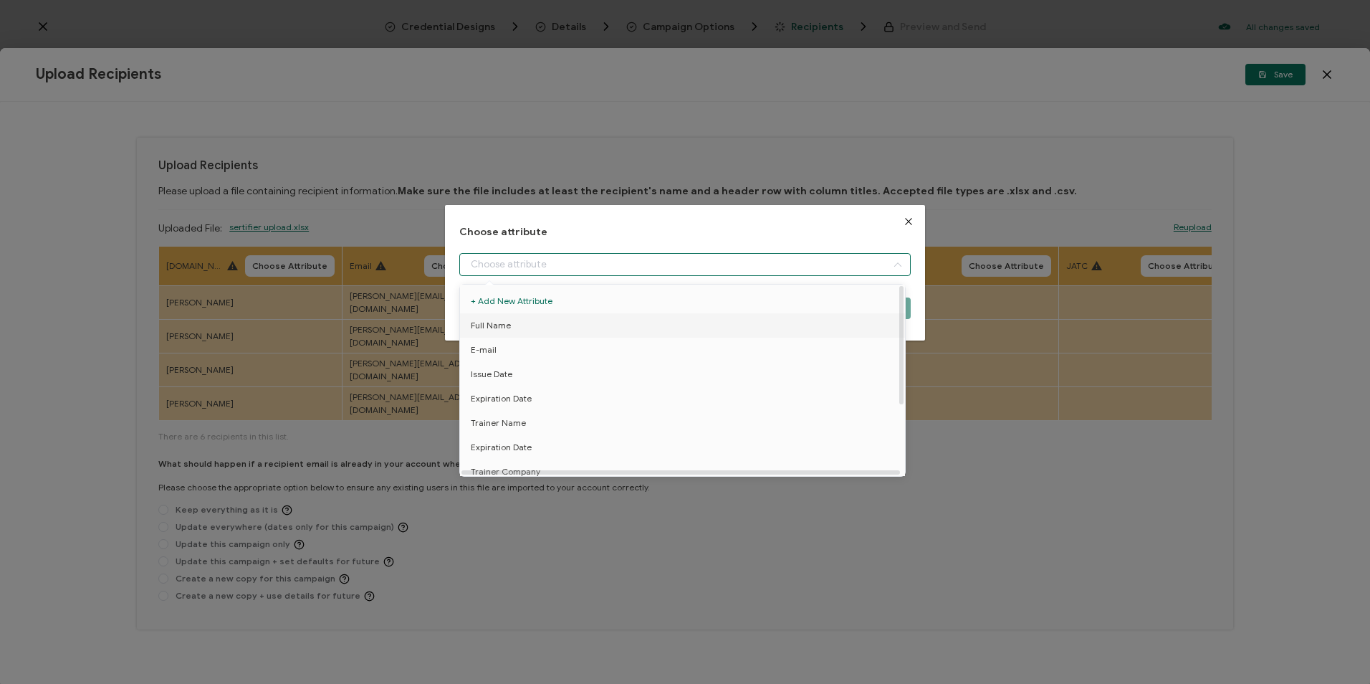  Describe the element at coordinates (685, 301) in the screenshot. I see `span: + Add New Attribute` at that location.